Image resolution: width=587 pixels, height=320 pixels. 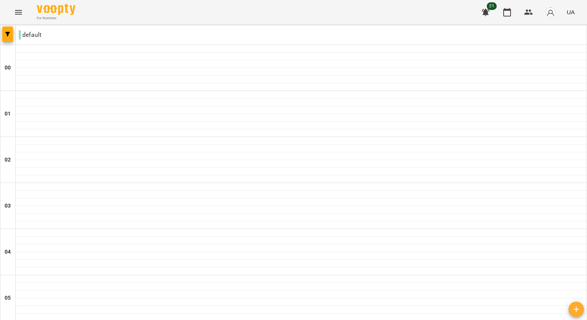 What do you see at coordinates (8, 114) in the screenshot?
I see `h6: 01` at bounding box center [8, 114].